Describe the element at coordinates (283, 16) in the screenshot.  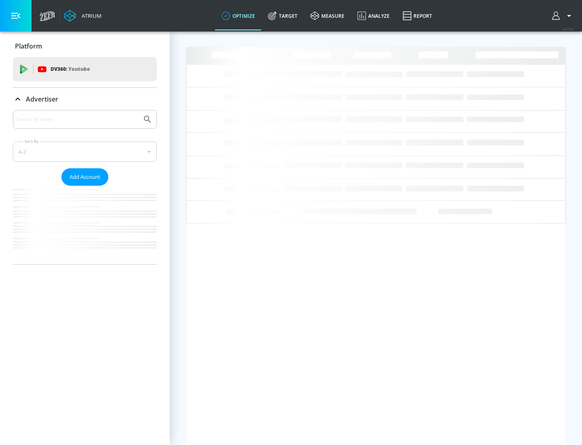
I see `a: Target` at that location.